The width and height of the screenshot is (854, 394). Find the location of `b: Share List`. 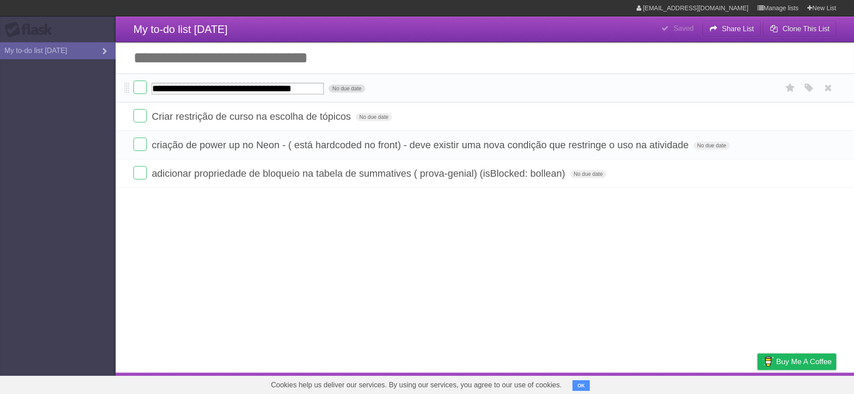

b: Share List is located at coordinates (738, 28).